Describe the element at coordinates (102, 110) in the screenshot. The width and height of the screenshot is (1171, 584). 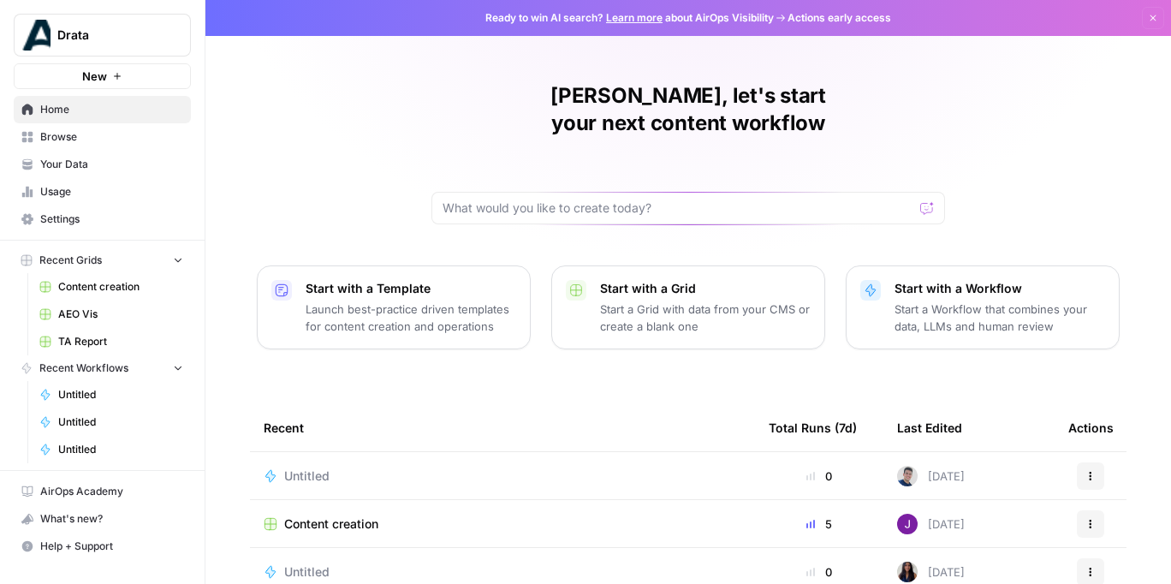
I see `a: Home` at that location.